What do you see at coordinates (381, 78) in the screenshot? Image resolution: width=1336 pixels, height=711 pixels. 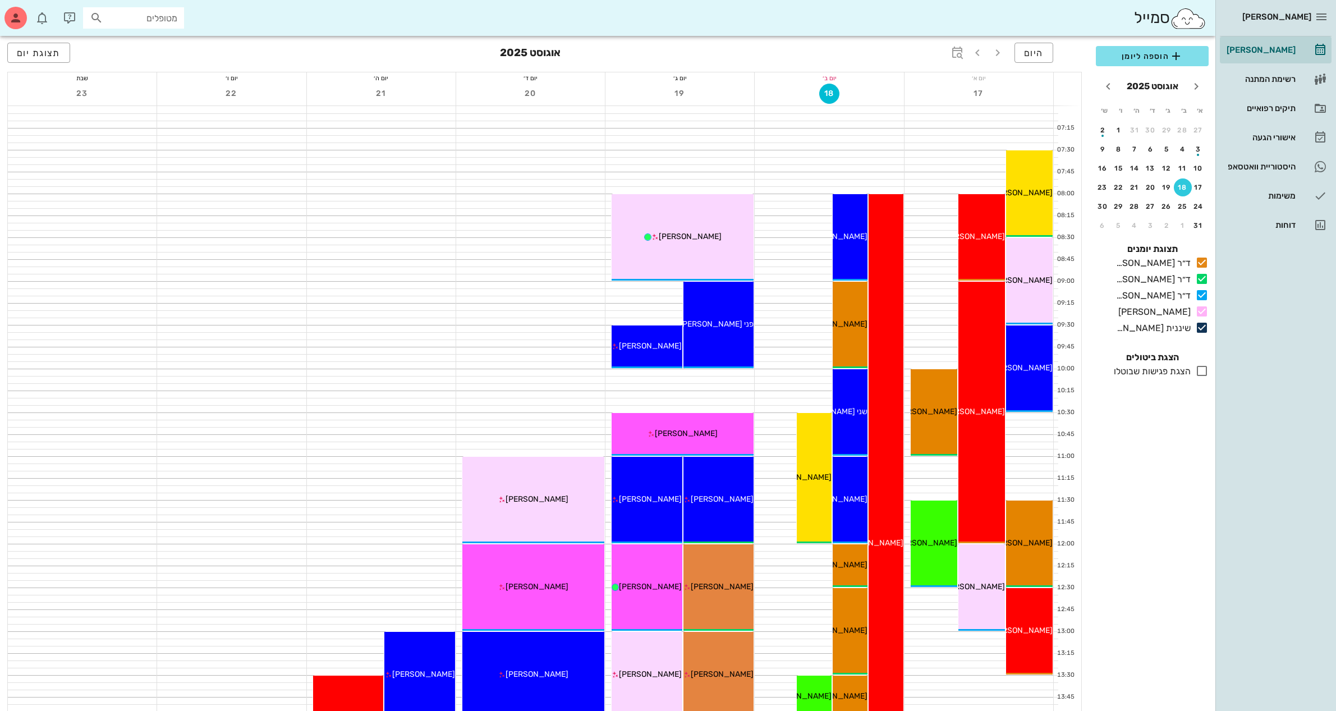 I see `div: יום ה׳` at bounding box center [381, 78].